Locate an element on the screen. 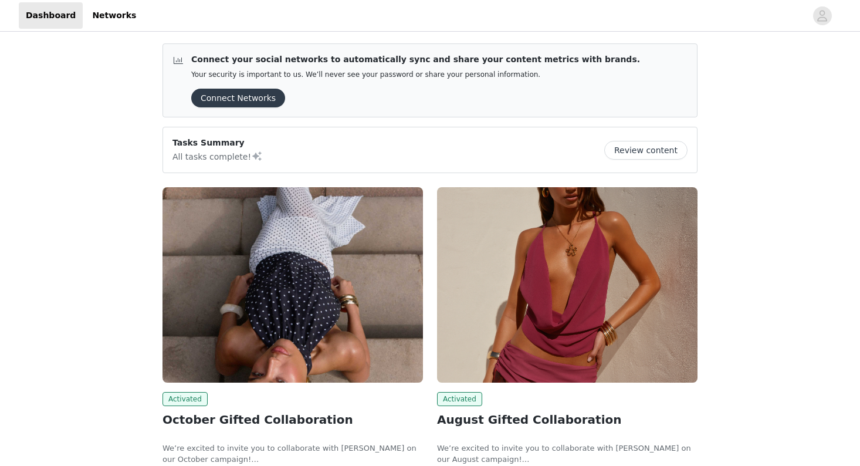 The image size is (860, 466). a: Dashboard is located at coordinates (50, 15).